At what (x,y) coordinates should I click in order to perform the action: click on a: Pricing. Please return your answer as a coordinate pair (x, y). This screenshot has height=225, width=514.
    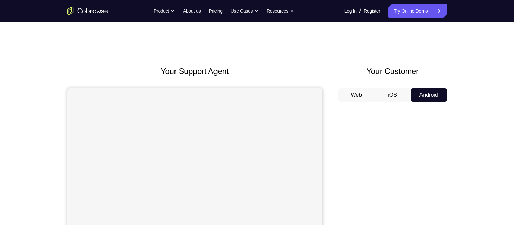
    Looking at the image, I should click on (215, 11).